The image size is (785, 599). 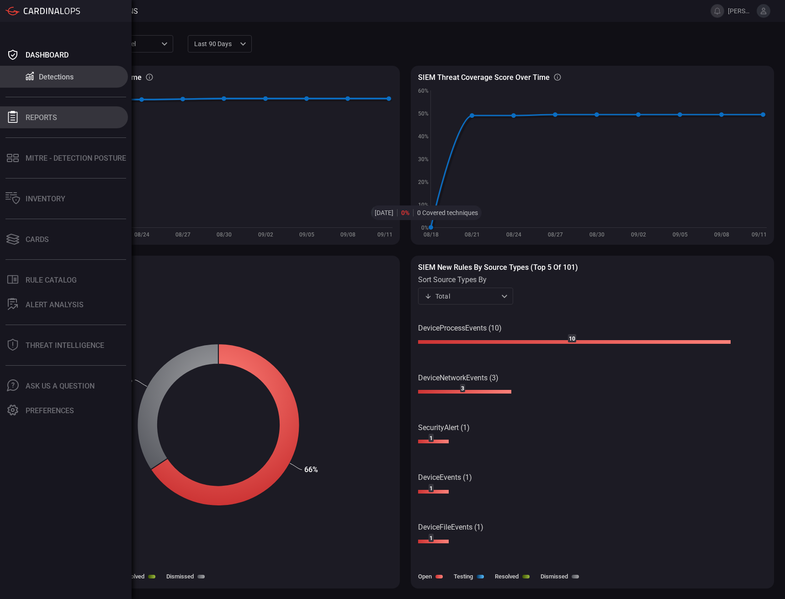 What do you see at coordinates (37, 239) in the screenshot?
I see `div: Cards` at bounding box center [37, 239].